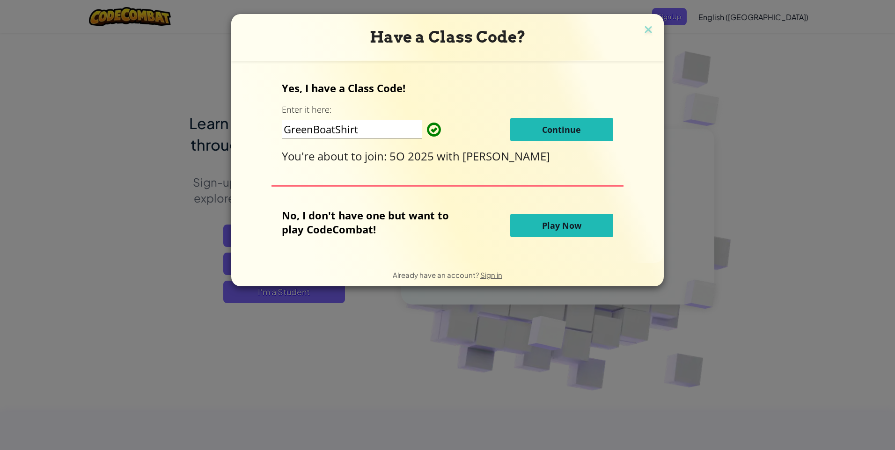 This screenshot has width=895, height=450. I want to click on span: Sign in, so click(491, 275).